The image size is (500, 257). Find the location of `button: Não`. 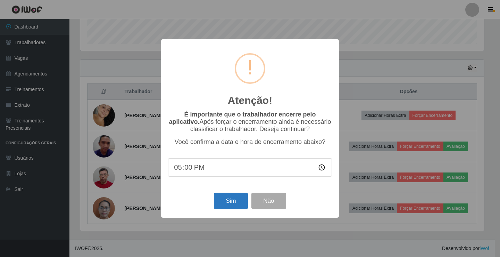

button: Não is located at coordinates (268, 200).